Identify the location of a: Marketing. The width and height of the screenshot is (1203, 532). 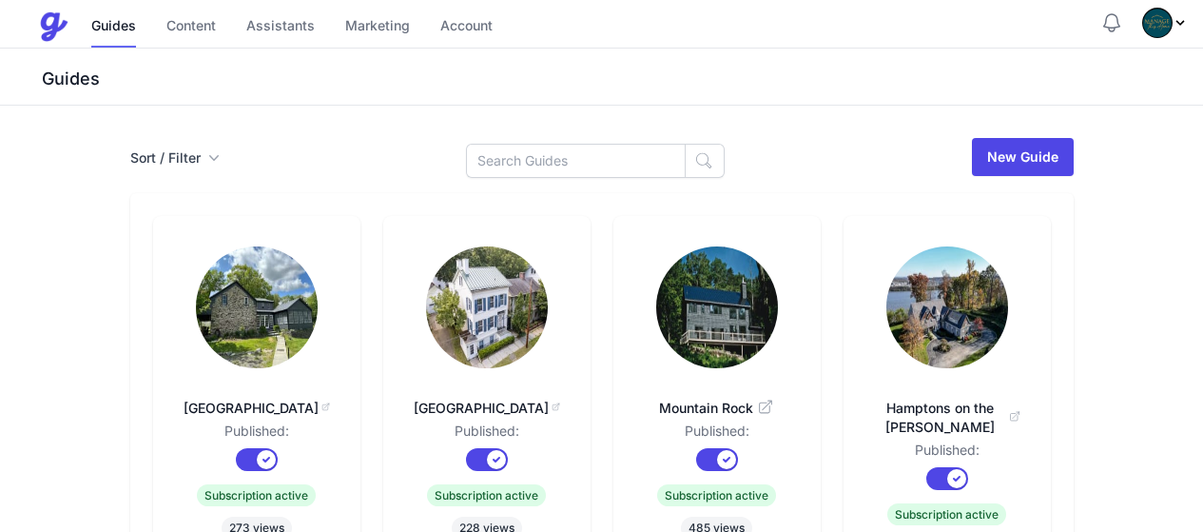
(378, 27).